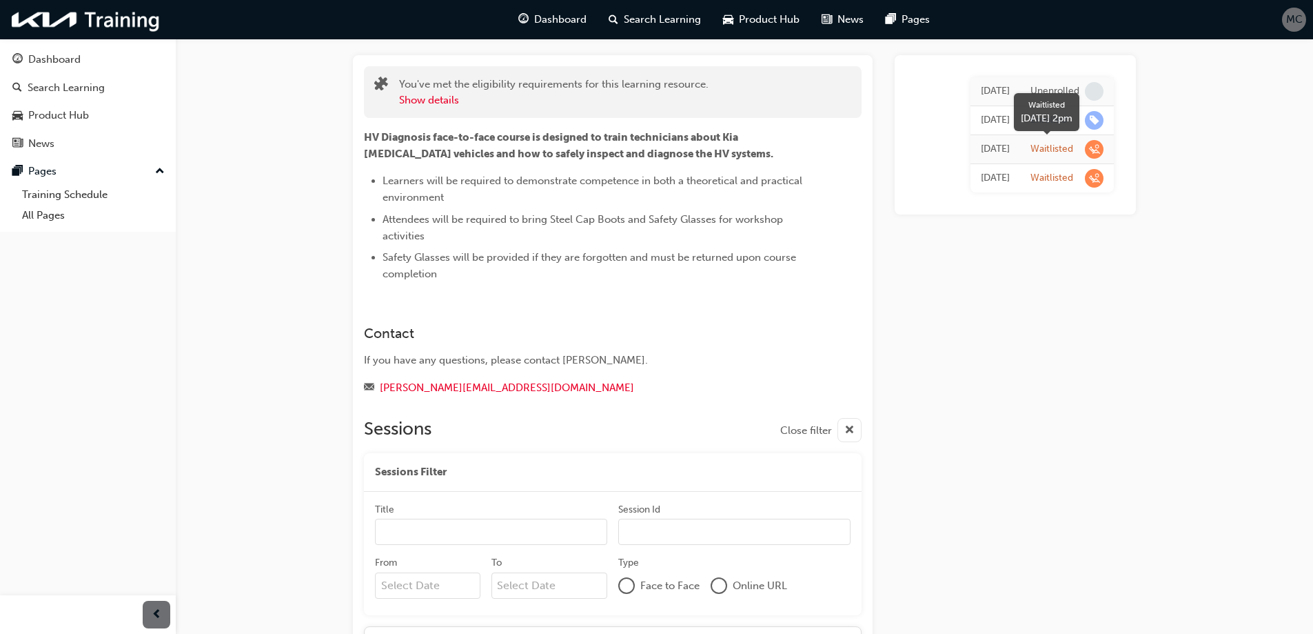 This screenshot has width=1313, height=634. I want to click on div: Email, so click(588, 387).